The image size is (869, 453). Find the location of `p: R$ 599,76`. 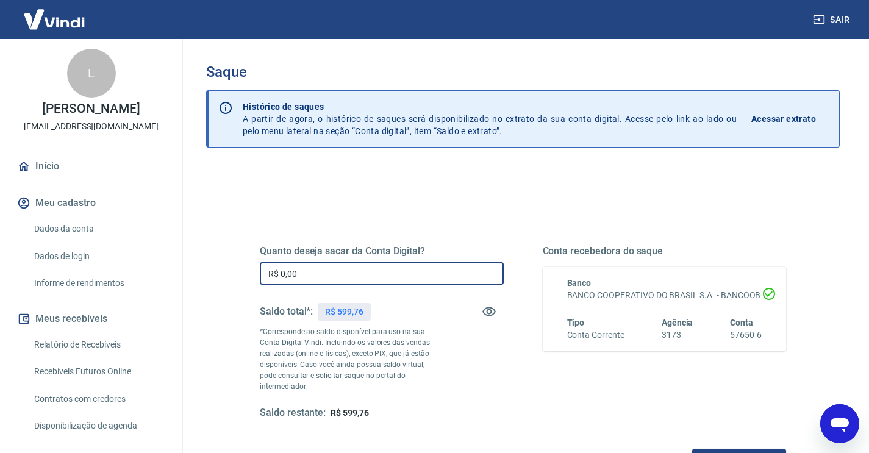

p: R$ 599,76 is located at coordinates (344, 312).